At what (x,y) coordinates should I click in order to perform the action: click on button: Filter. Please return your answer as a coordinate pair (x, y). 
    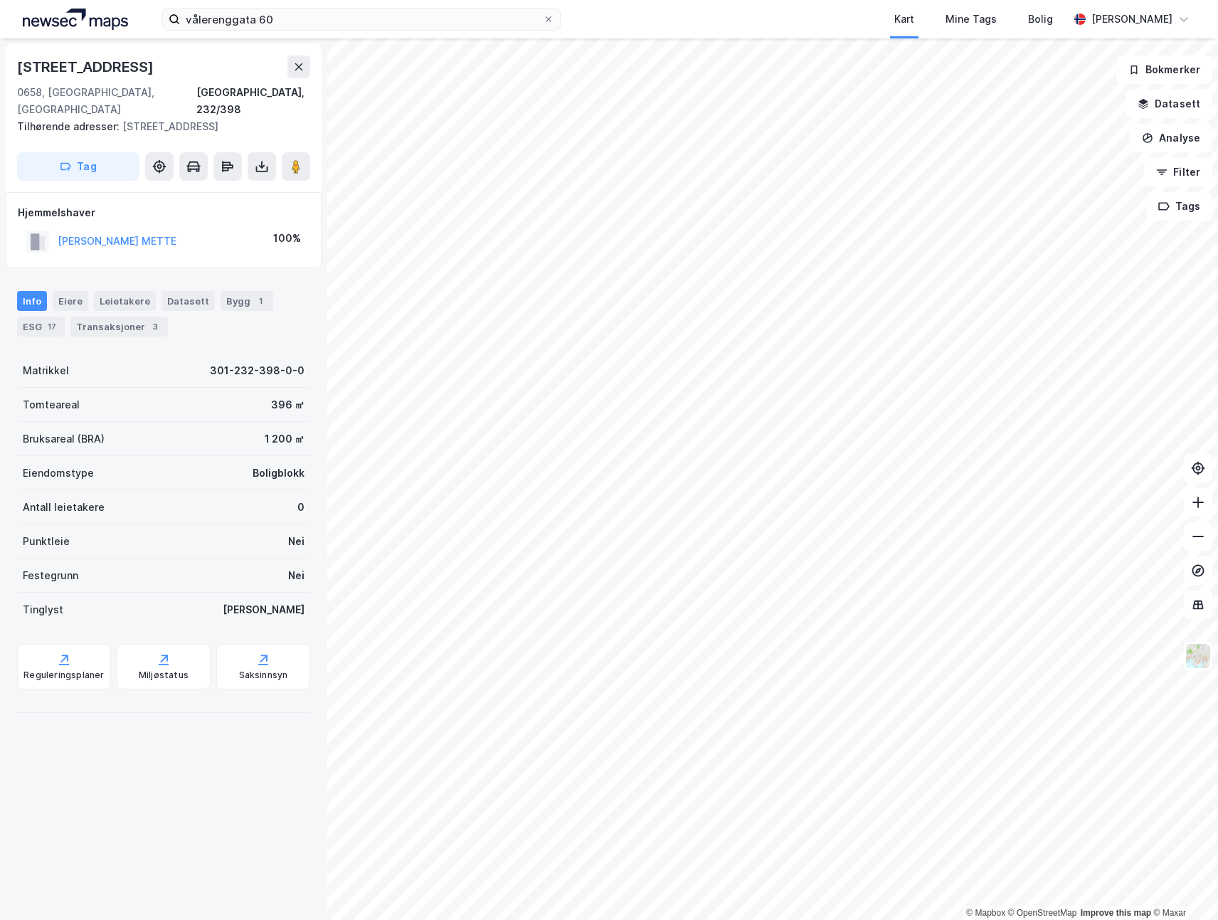
    Looking at the image, I should click on (1179, 172).